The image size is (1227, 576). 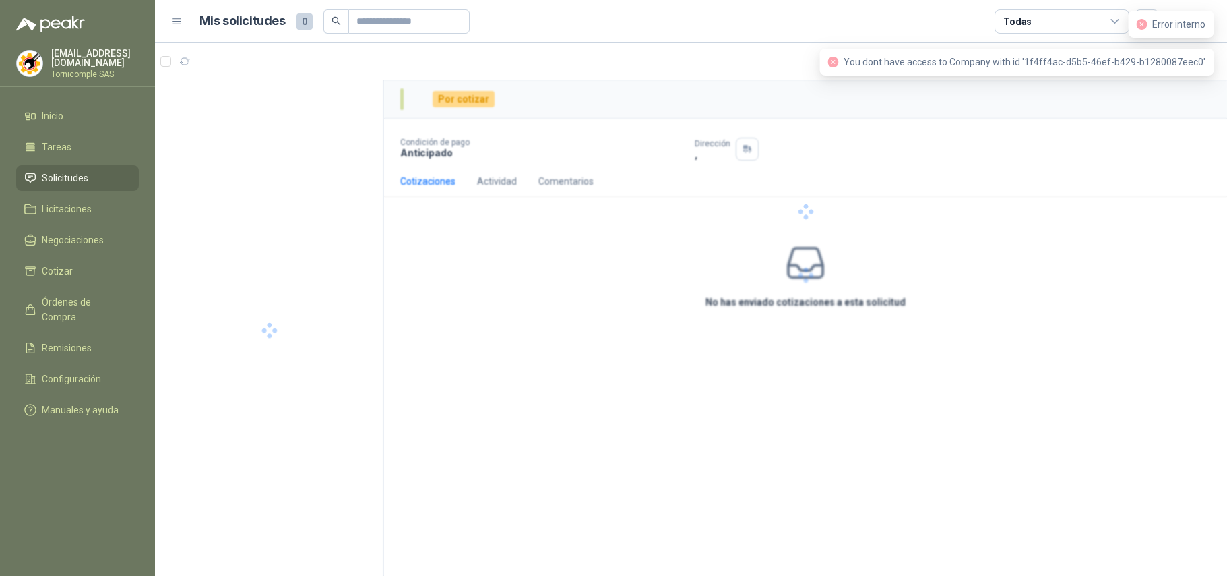 What do you see at coordinates (53, 116) in the screenshot?
I see `span: Inicio` at bounding box center [53, 116].